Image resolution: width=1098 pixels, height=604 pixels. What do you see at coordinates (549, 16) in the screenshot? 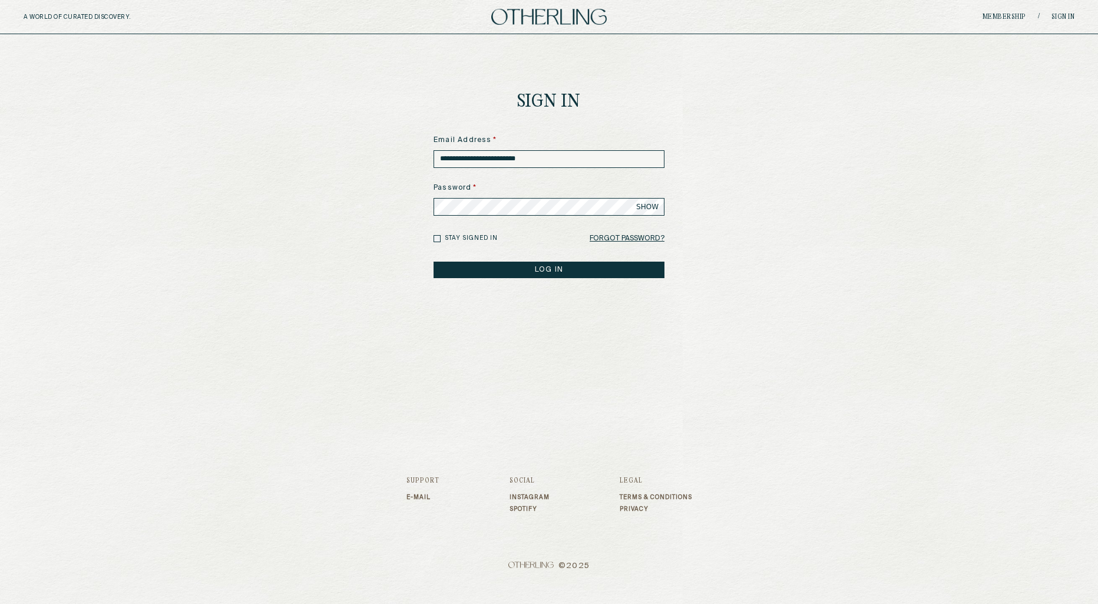
I see `img: logo` at bounding box center [549, 16].